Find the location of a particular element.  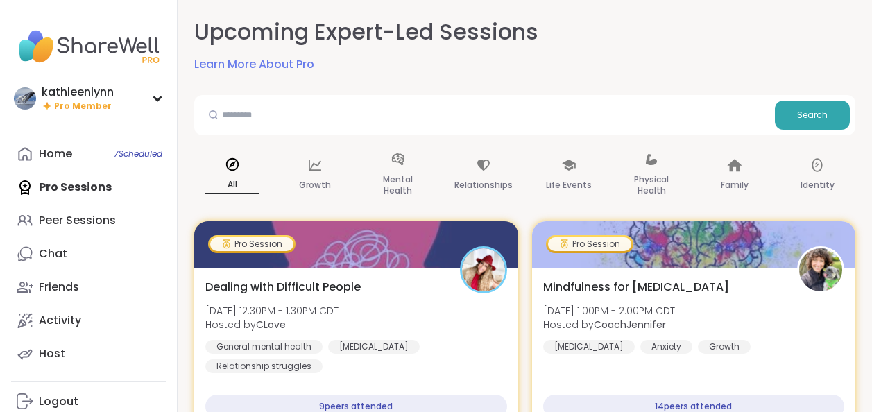

p: Mental Health is located at coordinates (398, 185).